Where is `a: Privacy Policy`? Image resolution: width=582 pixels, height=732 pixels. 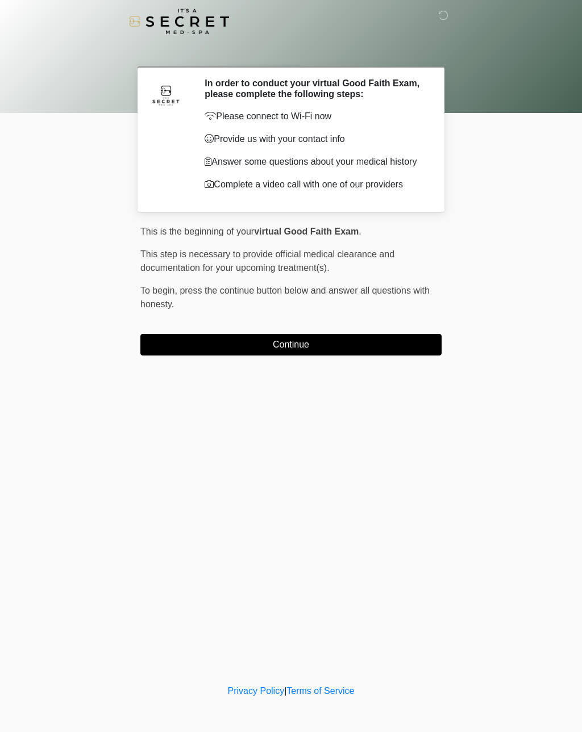 a: Privacy Policy is located at coordinates (256, 691).